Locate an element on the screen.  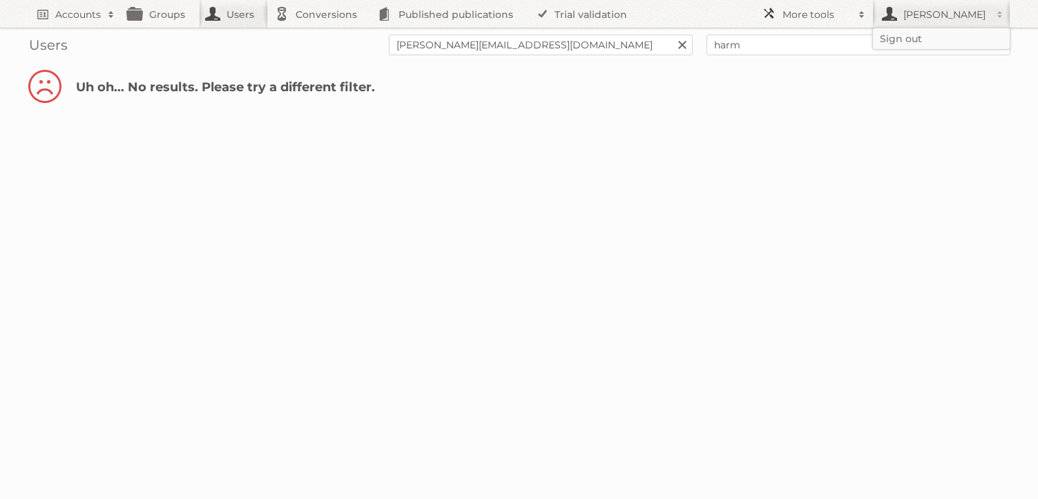
h2: More tools is located at coordinates (817, 15).